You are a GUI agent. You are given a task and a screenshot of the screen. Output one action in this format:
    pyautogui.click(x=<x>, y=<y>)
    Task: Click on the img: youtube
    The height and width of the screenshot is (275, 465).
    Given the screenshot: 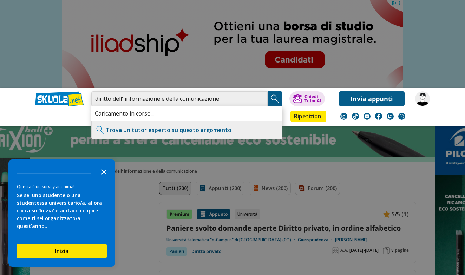 What is the action you would take?
    pyautogui.click(x=367, y=116)
    